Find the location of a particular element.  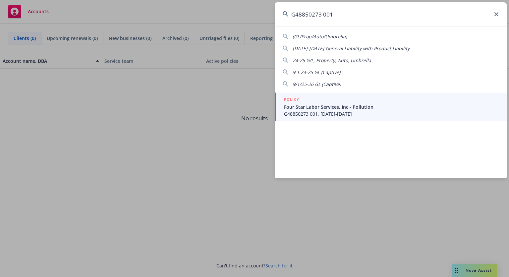

input: Search... is located at coordinates (390, 14).